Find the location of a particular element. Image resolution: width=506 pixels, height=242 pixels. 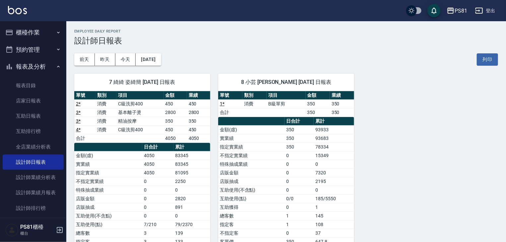

h3: 設計師日報表 is located at coordinates (286, 41).